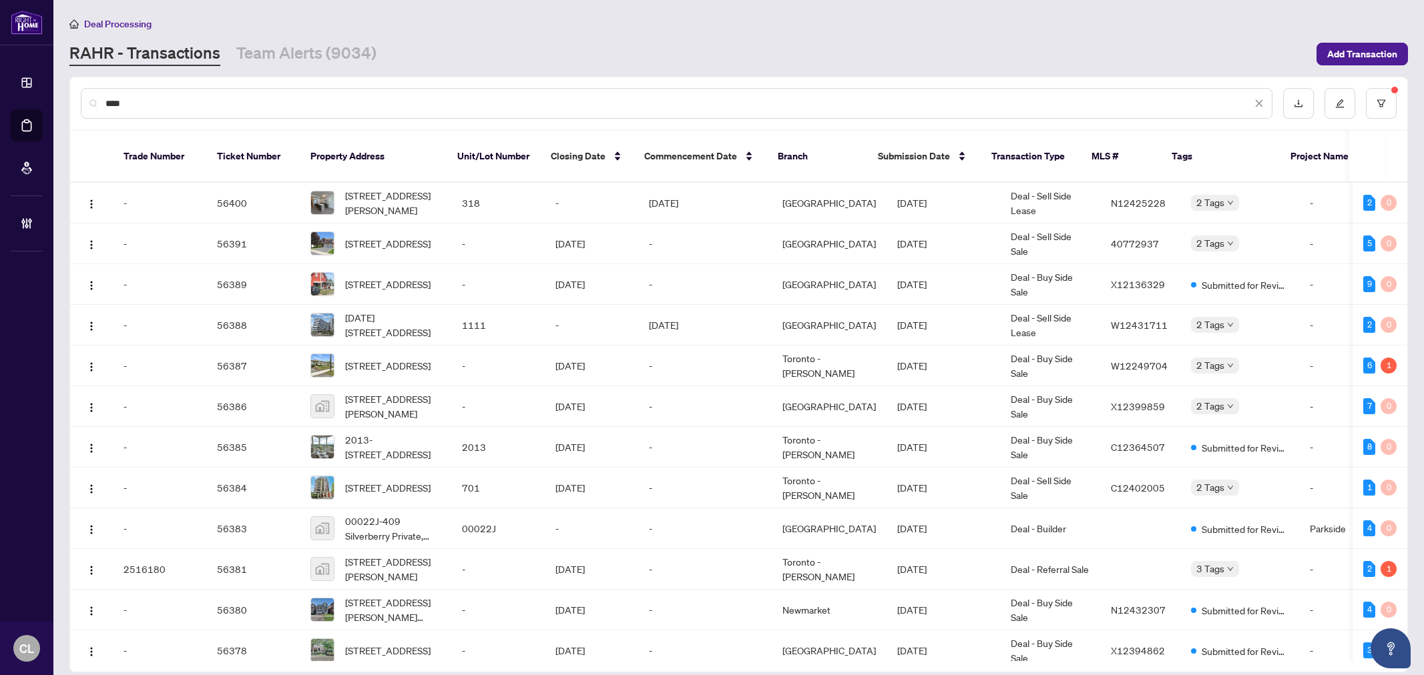  I want to click on td: 56381, so click(253, 569).